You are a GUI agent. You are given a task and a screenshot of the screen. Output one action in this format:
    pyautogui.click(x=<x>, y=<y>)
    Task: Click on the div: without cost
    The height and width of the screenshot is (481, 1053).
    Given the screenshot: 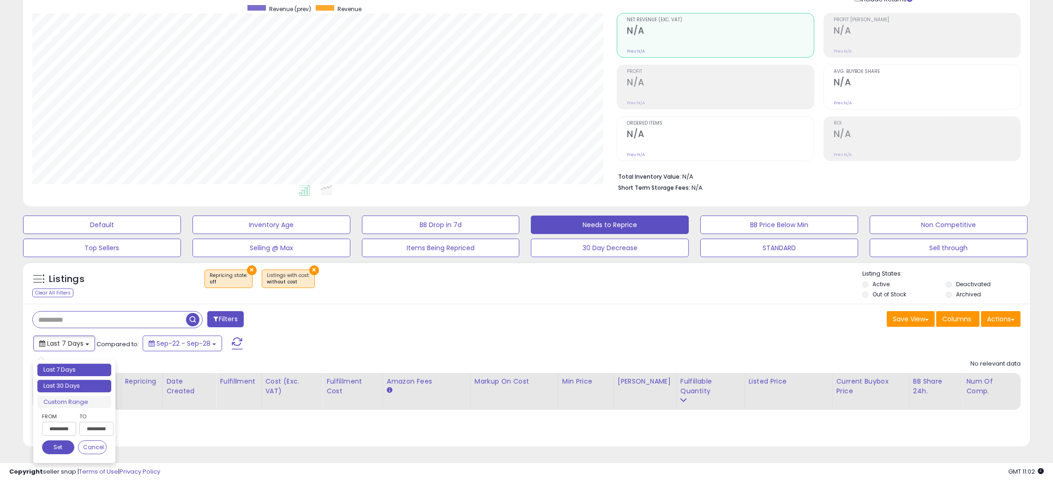 What is the action you would take?
    pyautogui.click(x=288, y=282)
    